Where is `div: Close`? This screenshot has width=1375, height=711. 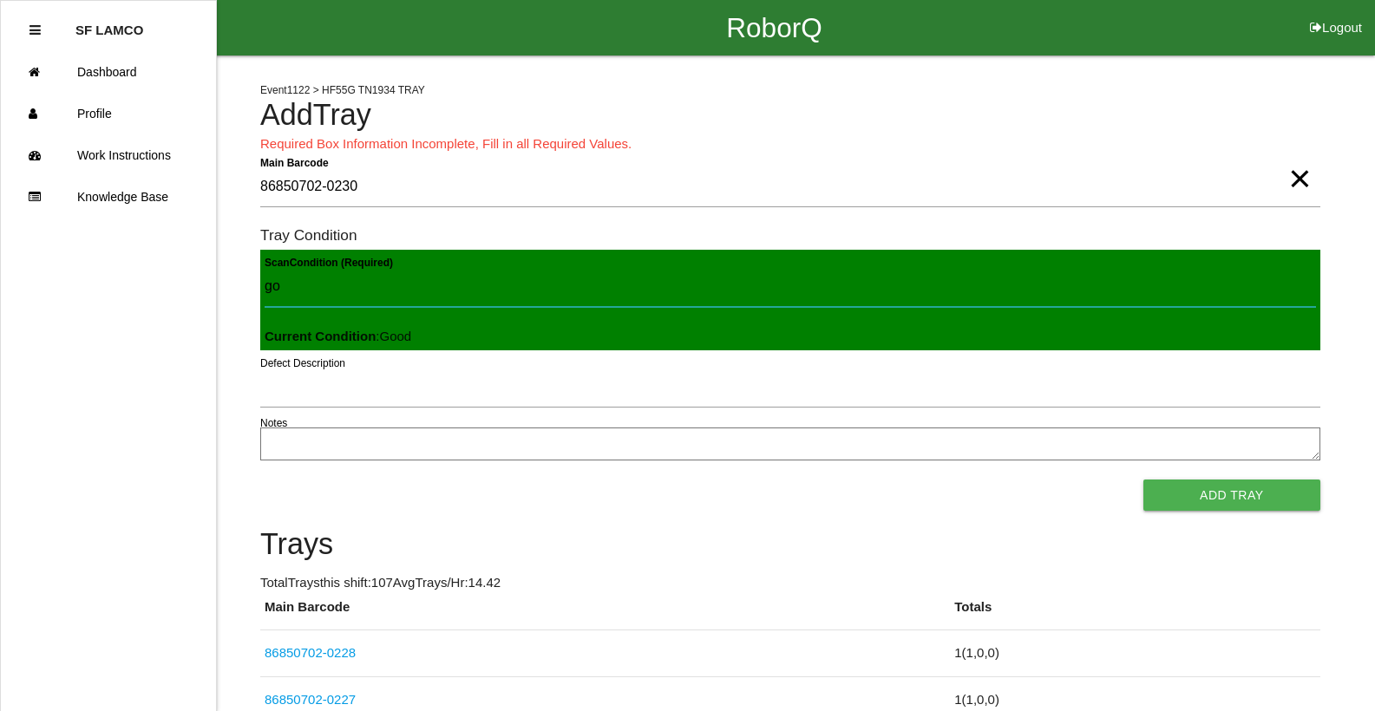
div: Close is located at coordinates (35, 30).